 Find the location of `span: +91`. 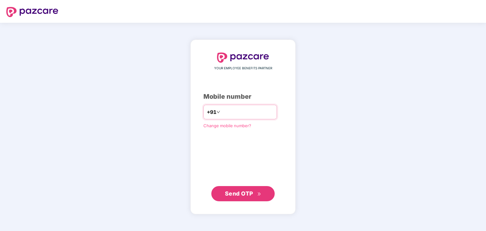

span: +91 is located at coordinates (212, 112).